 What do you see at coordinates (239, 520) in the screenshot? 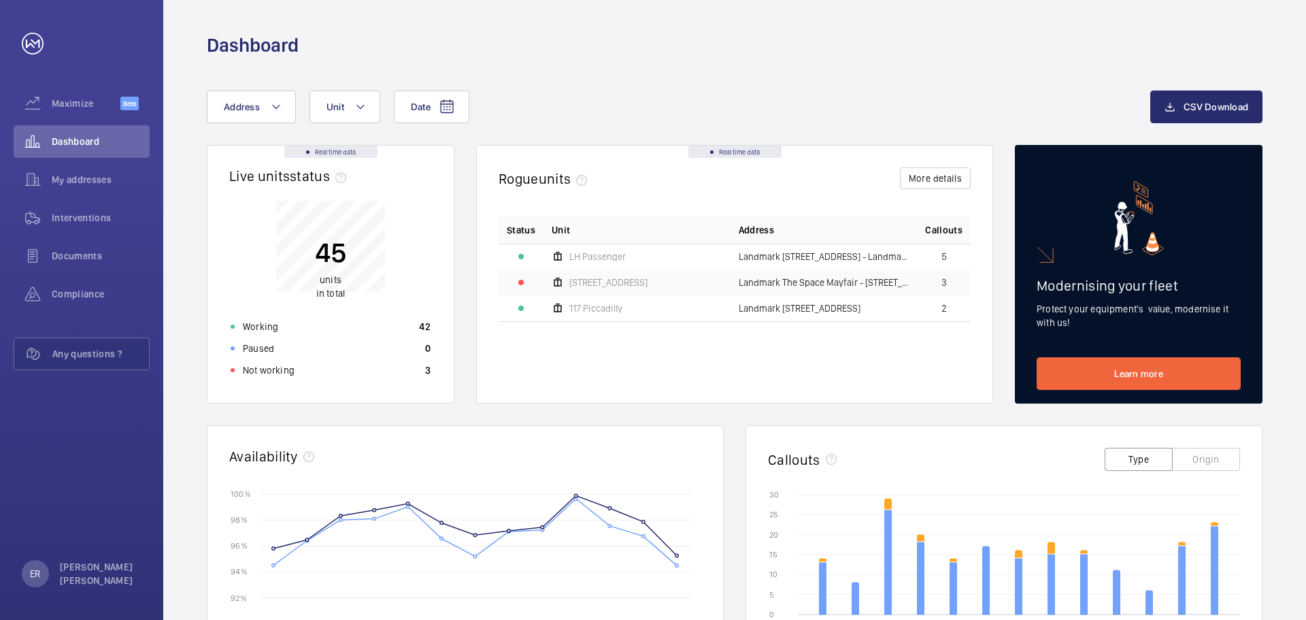
I see `text: 98 %` at bounding box center [239, 520].